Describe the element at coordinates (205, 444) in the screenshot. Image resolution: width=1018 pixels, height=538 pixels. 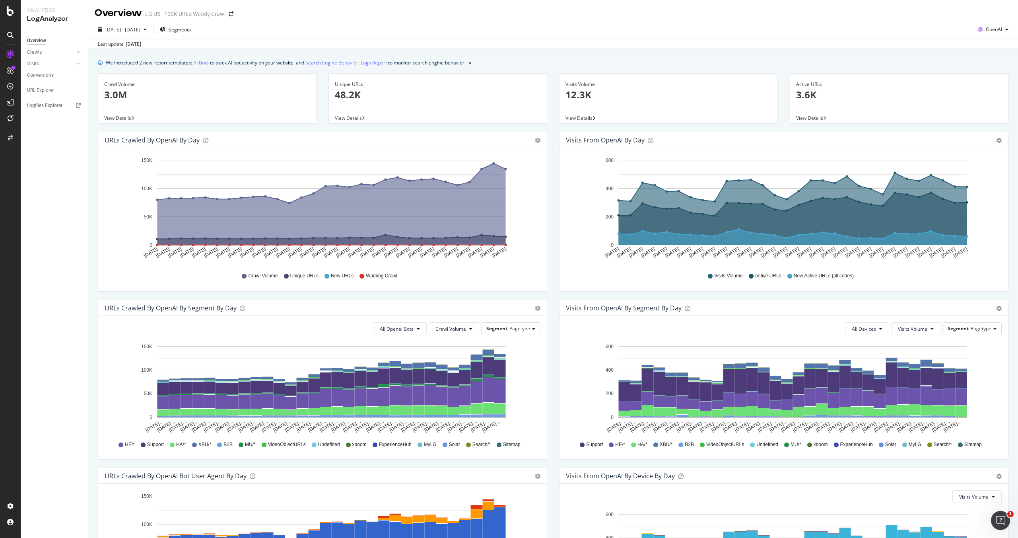
I see `span: XBU/*` at that location.